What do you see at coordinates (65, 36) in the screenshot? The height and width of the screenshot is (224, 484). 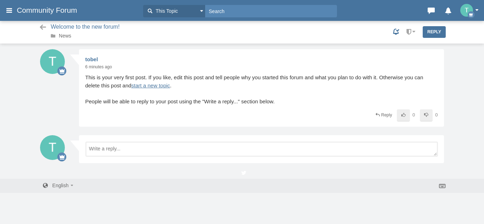 I see `a: News` at bounding box center [65, 36].